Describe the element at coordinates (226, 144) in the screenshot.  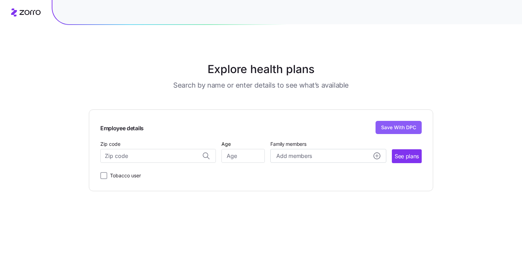
I see `label: Age` at that location.